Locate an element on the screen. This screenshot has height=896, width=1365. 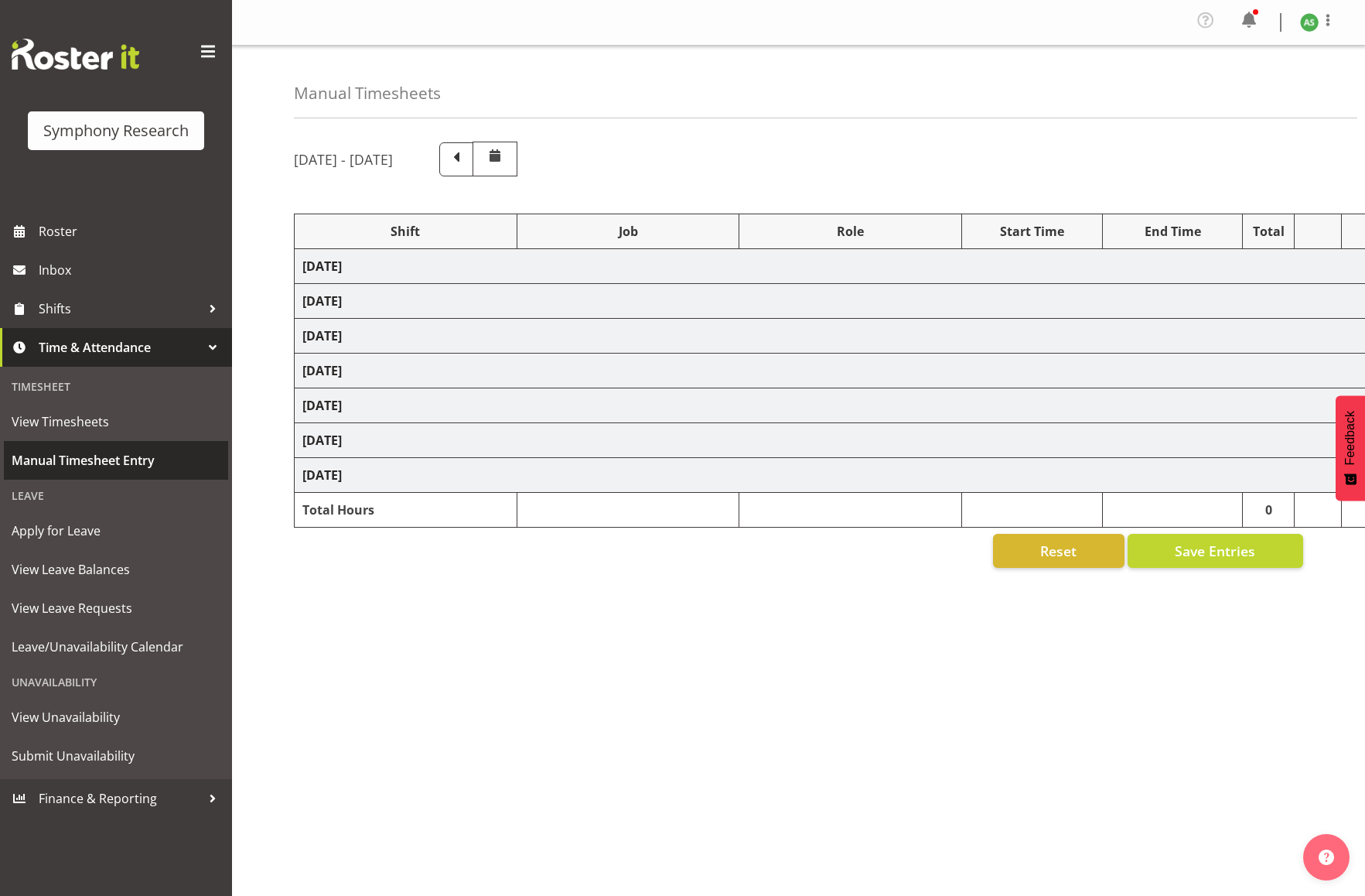
img: help-xxl-2.png is located at coordinates (1327, 857).